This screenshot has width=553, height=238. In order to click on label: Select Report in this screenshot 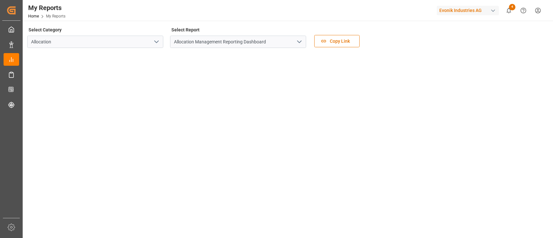, I will do `click(185, 30)`.